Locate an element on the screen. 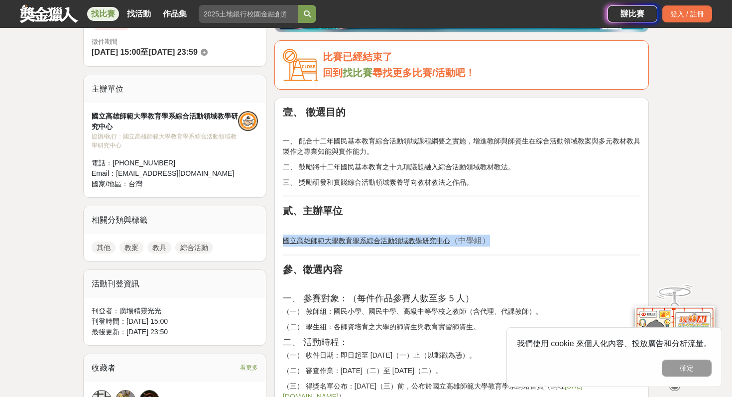 The height and width of the screenshot is (397, 732). a: 作品集 is located at coordinates (175, 14).